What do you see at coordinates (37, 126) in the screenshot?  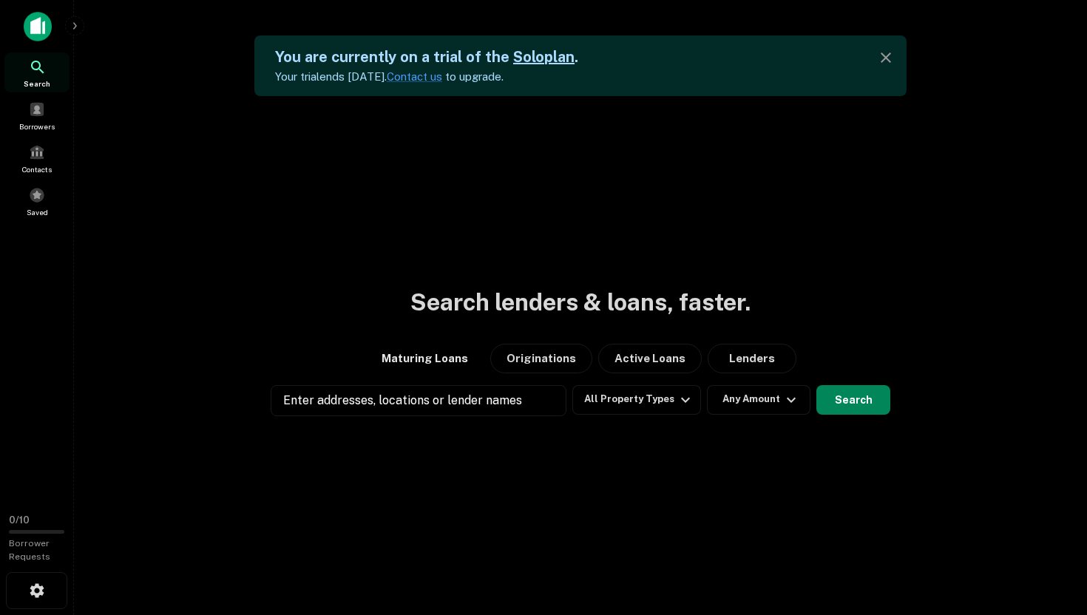 I see `span: Borrowers` at bounding box center [37, 126].